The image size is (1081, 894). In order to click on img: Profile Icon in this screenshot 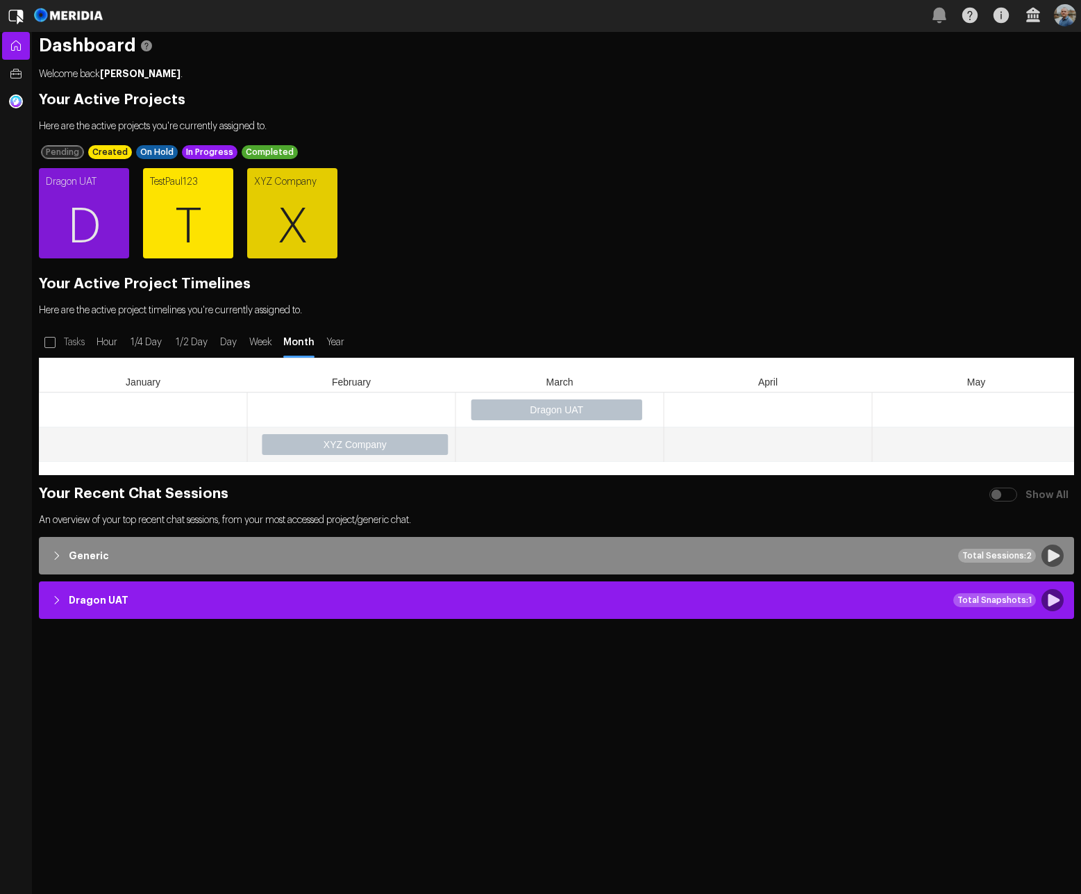, I will do `click(1065, 15)`.